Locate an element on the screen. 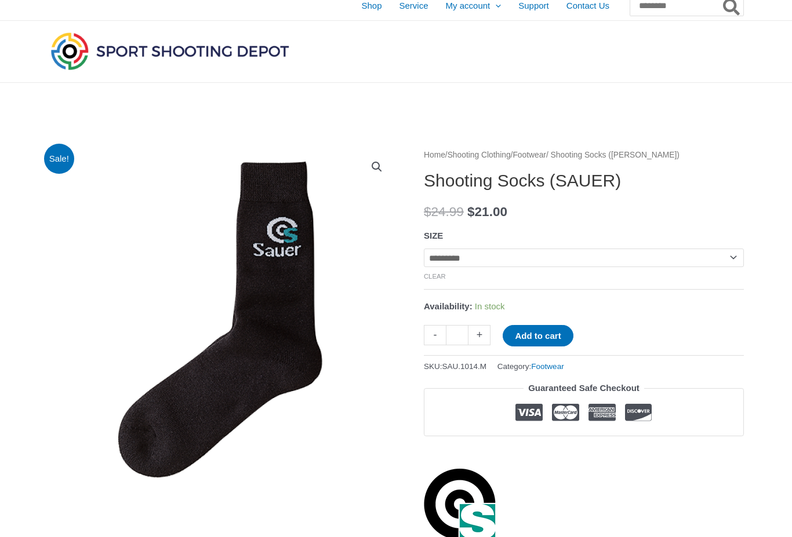 This screenshot has height=537, width=792. bdi: 21.00 is located at coordinates (487, 212).